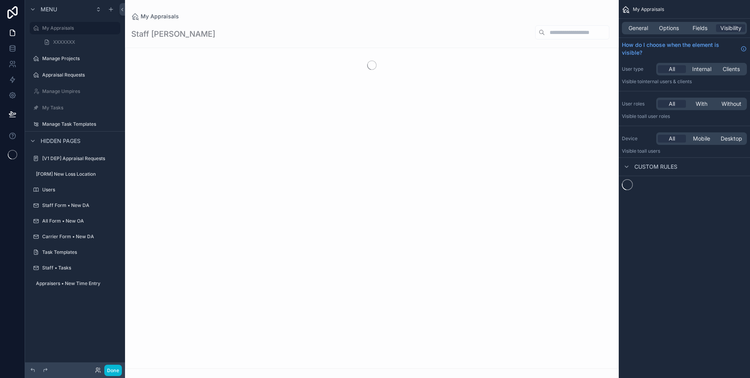 The image size is (750, 378). I want to click on label: Carrier Form • New DA, so click(80, 237).